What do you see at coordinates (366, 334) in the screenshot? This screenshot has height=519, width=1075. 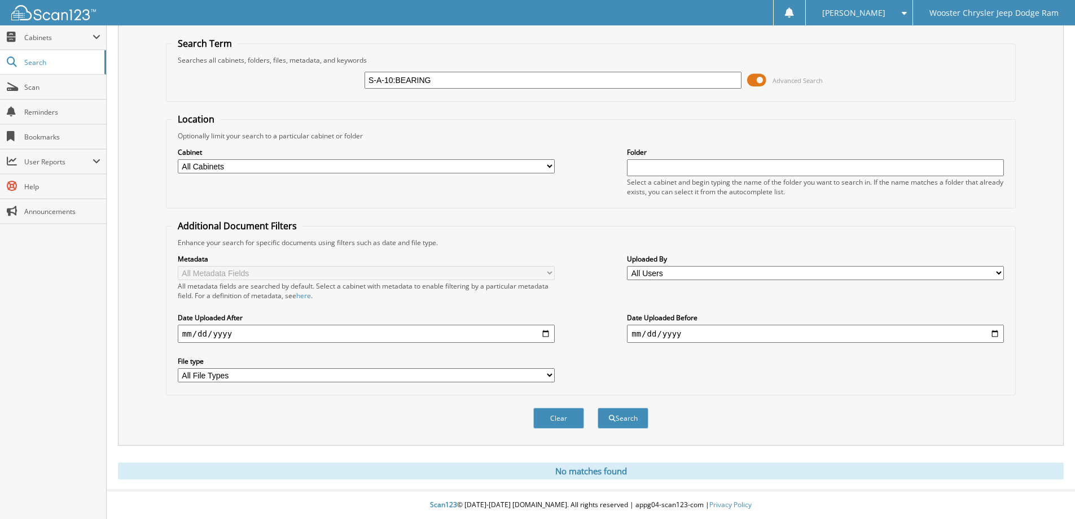 I see `input: start` at bounding box center [366, 334].